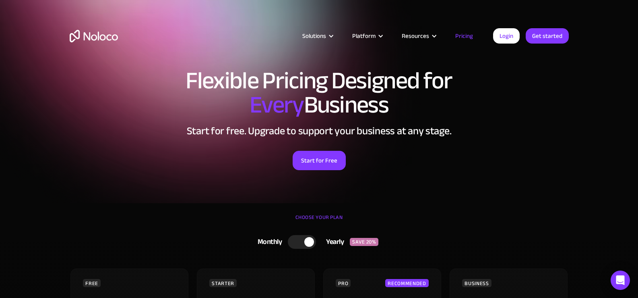  I want to click on div: Monthly, so click(268, 242).